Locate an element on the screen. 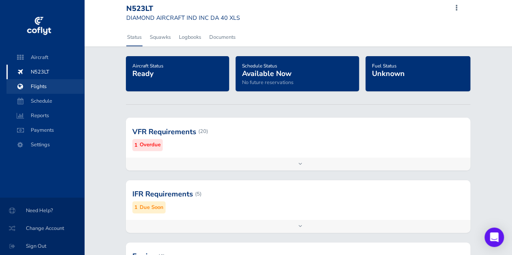 The image size is (512, 255). span: Payments is located at coordinates (45, 130).